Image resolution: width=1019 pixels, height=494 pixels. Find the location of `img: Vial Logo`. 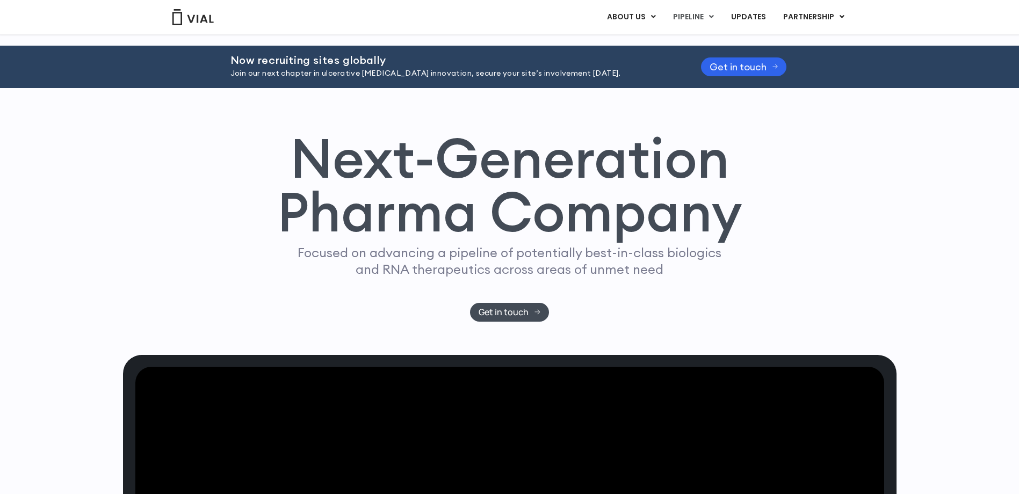

img: Vial Logo is located at coordinates (193, 17).